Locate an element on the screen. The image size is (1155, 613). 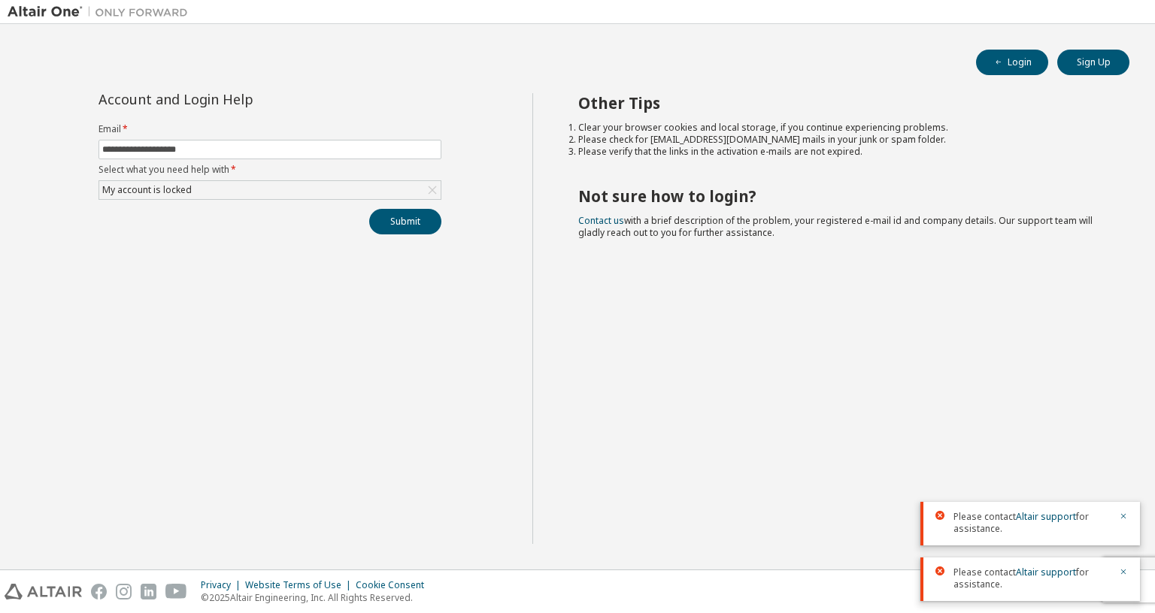
button: Sign Up is located at coordinates (1093, 62).